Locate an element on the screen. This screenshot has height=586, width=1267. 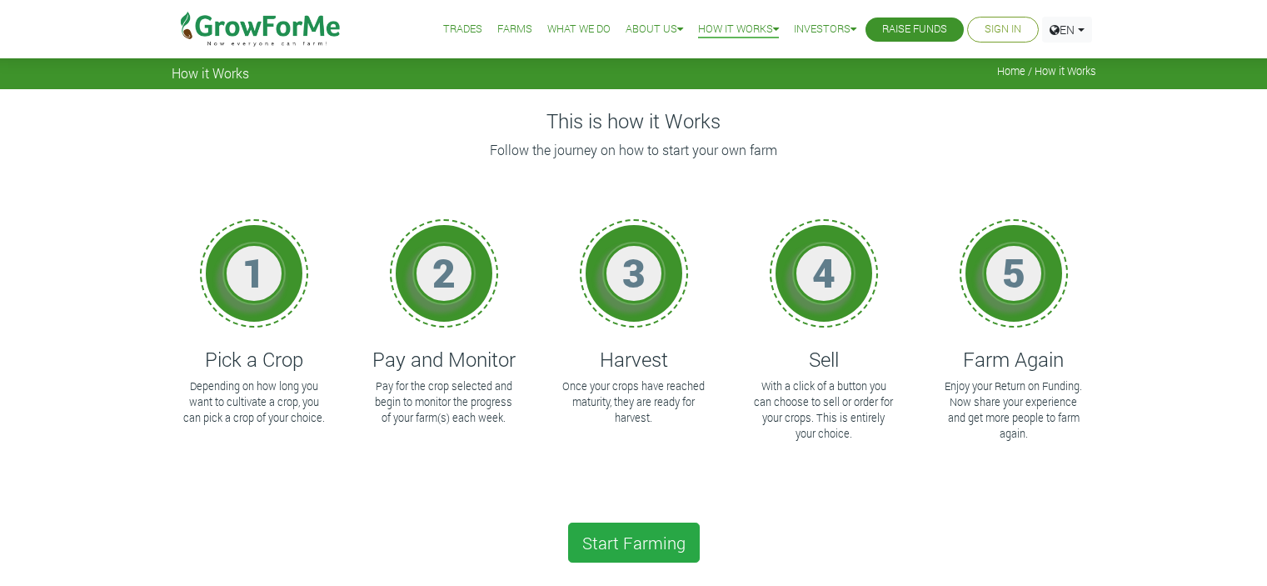
a: Trades is located at coordinates (462, 29).